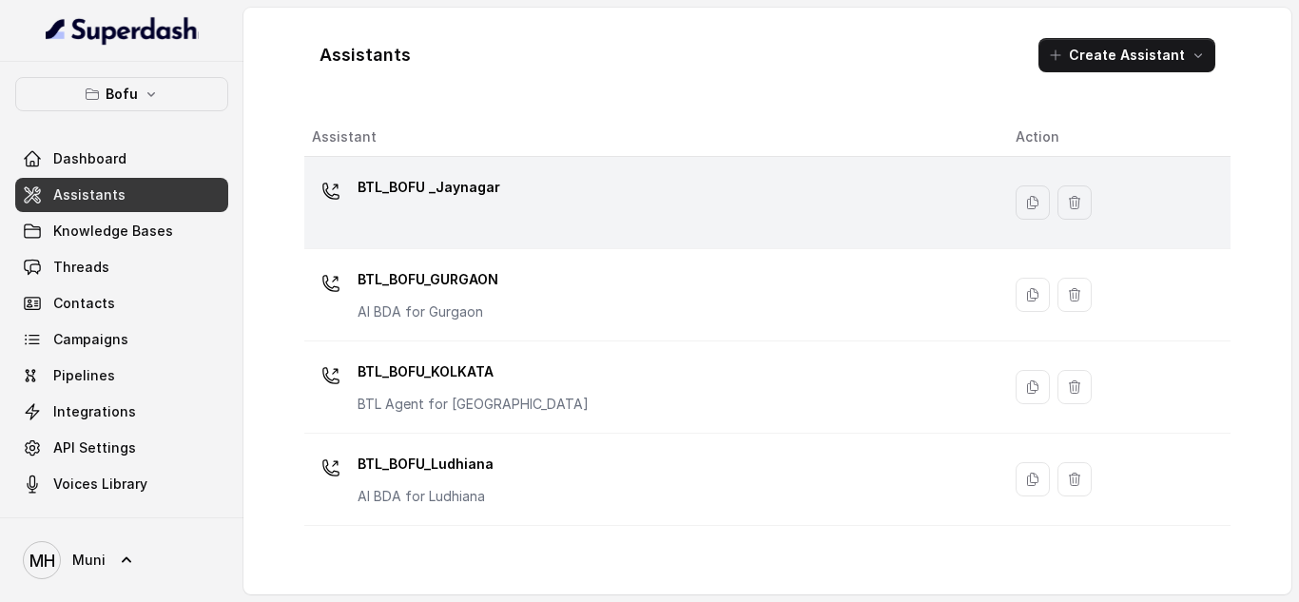  What do you see at coordinates (122, 340) in the screenshot?
I see `a: Campaigns` at bounding box center [122, 340].